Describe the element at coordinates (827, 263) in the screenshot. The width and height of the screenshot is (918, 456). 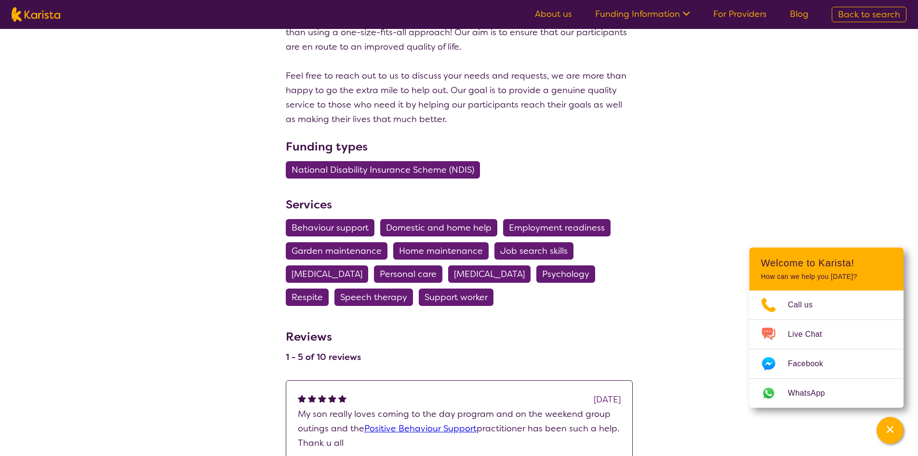
I see `h2: Welcome to Karista!` at that location.